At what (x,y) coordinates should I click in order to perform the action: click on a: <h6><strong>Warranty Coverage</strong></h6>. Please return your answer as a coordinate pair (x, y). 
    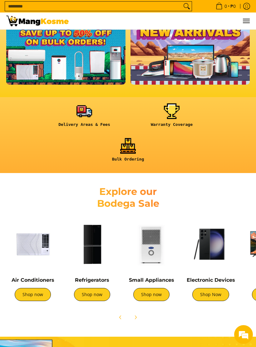
    Looking at the image, I should click on (172, 117).